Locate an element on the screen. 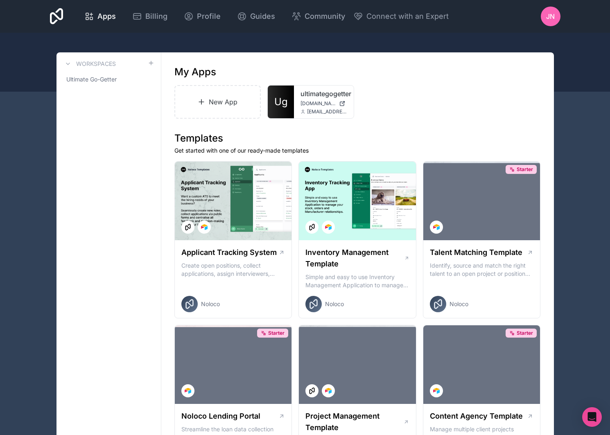  h1: Content Agency Template is located at coordinates (476, 416).